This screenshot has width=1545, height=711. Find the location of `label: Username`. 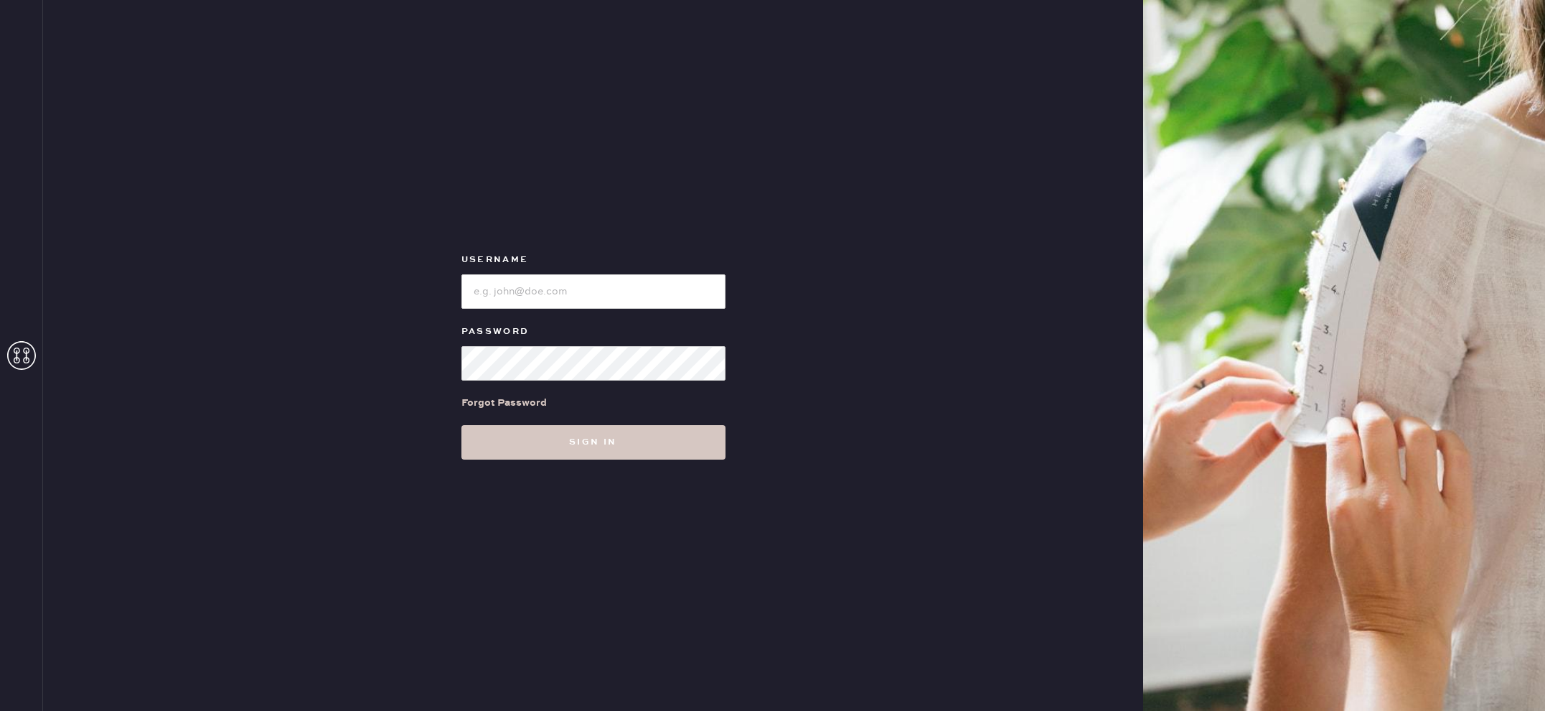

label: Username is located at coordinates (594, 260).